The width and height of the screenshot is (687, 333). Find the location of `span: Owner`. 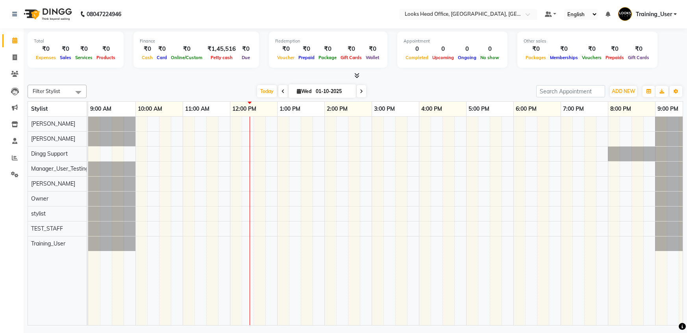

span: Owner is located at coordinates (40, 198).